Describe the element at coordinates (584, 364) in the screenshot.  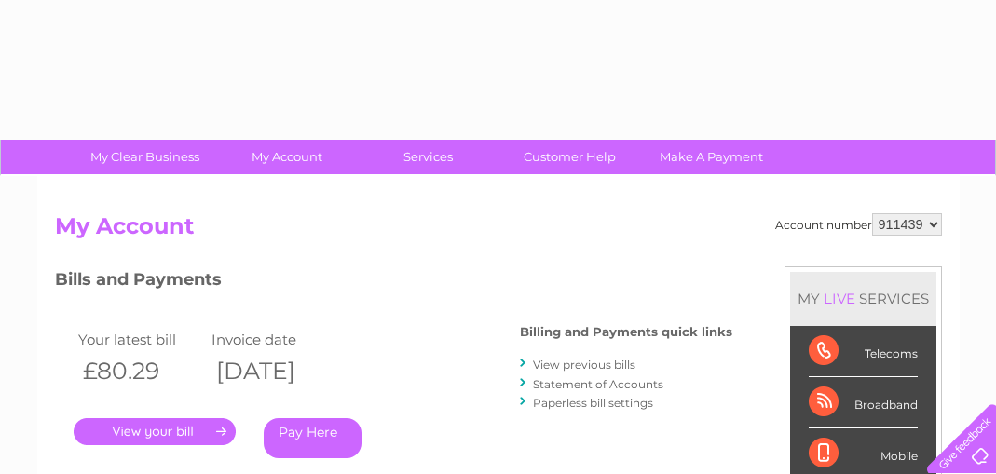
I see `a: View previous bills` at that location.